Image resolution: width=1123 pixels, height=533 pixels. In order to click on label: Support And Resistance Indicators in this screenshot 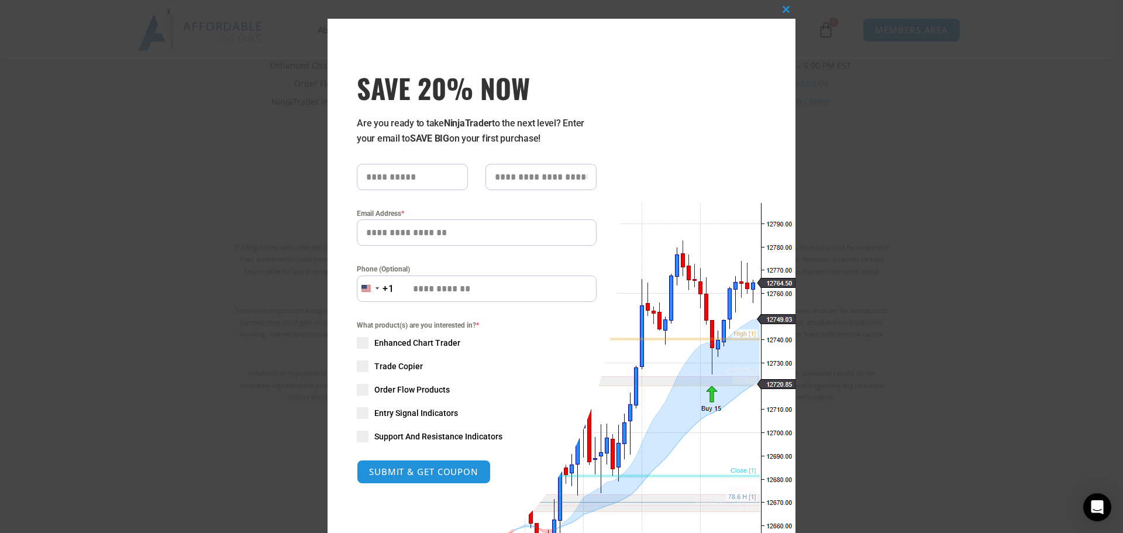, I will do `click(477, 436)`.